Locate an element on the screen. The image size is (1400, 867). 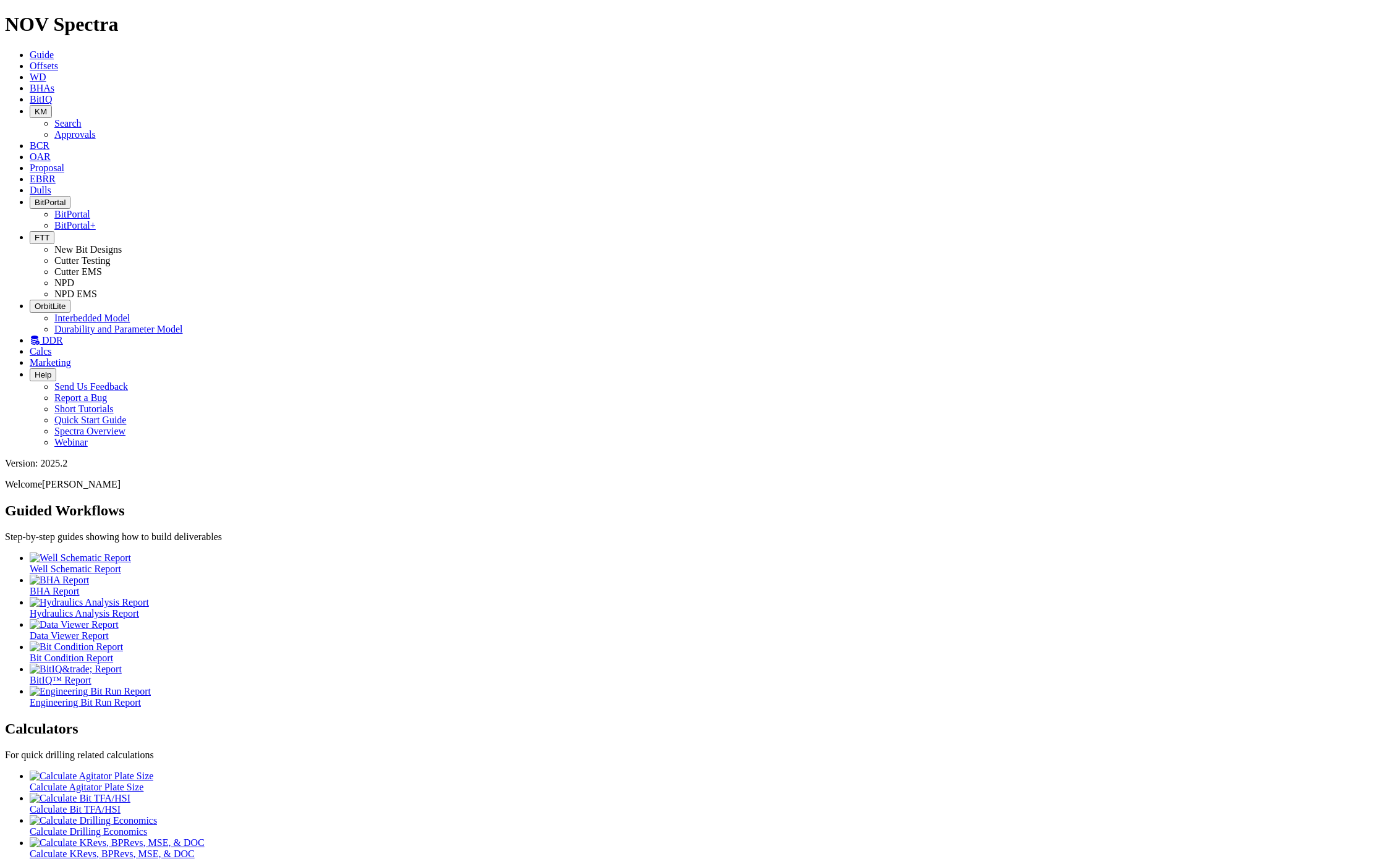
a: Engineering Bit Run Report Engineering Bit Run Report is located at coordinates (712, 696).